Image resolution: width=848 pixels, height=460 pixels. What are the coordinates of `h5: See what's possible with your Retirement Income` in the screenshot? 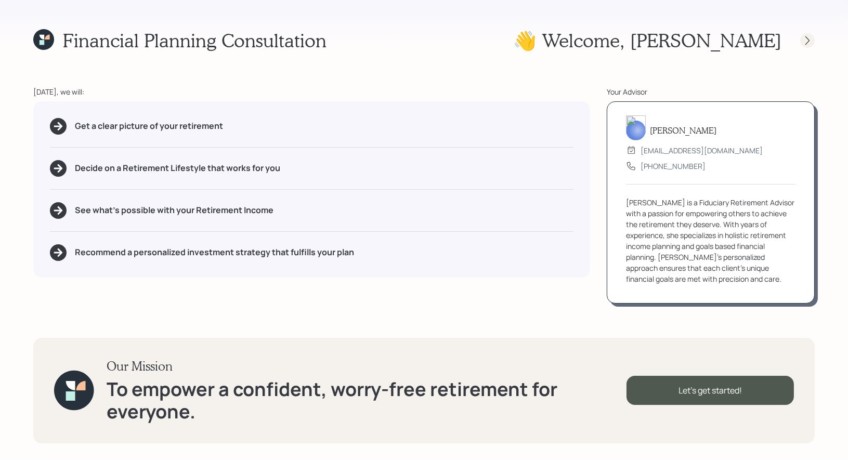 It's located at (174, 210).